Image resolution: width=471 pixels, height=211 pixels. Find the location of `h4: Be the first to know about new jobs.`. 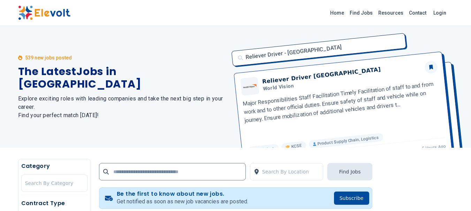

h4: Be the first to know about new jobs. is located at coordinates (182, 194).